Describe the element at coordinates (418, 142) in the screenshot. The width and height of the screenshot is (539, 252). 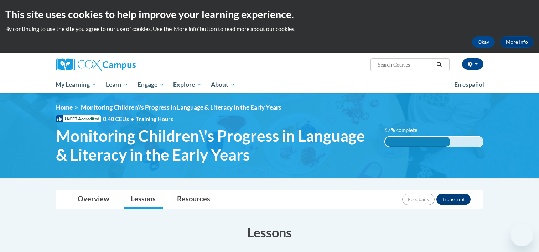
I see `div: 67% complete` at that location.